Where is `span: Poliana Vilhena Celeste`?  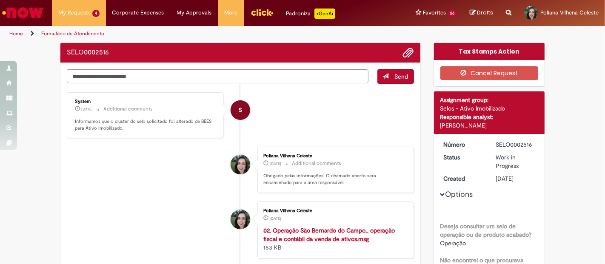 span: Poliana Vilhena Celeste is located at coordinates (569, 12).